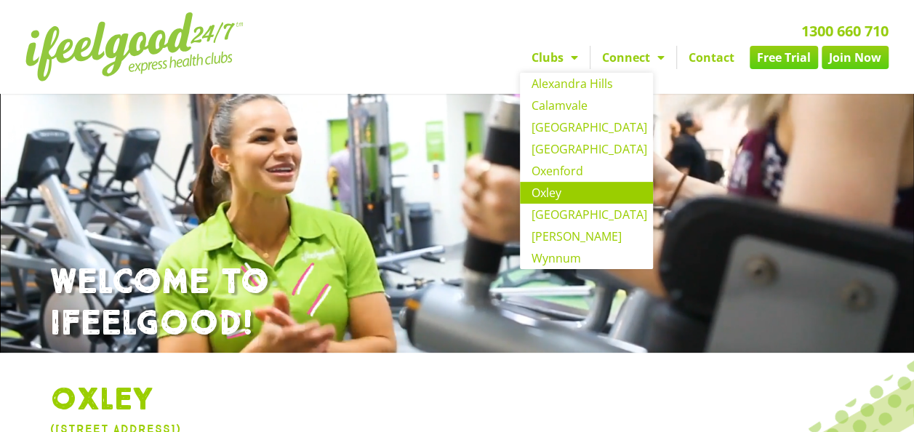 This screenshot has width=914, height=432. I want to click on a: Contact, so click(711, 57).